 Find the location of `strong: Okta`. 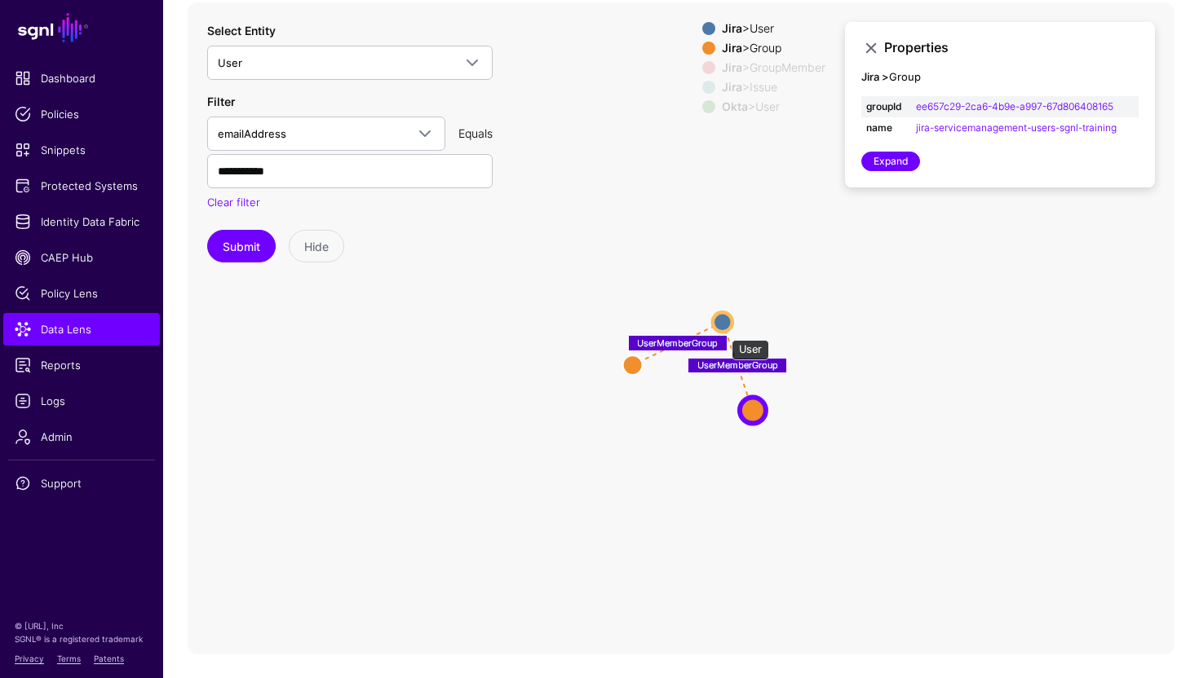

strong: Okta is located at coordinates (735, 106).